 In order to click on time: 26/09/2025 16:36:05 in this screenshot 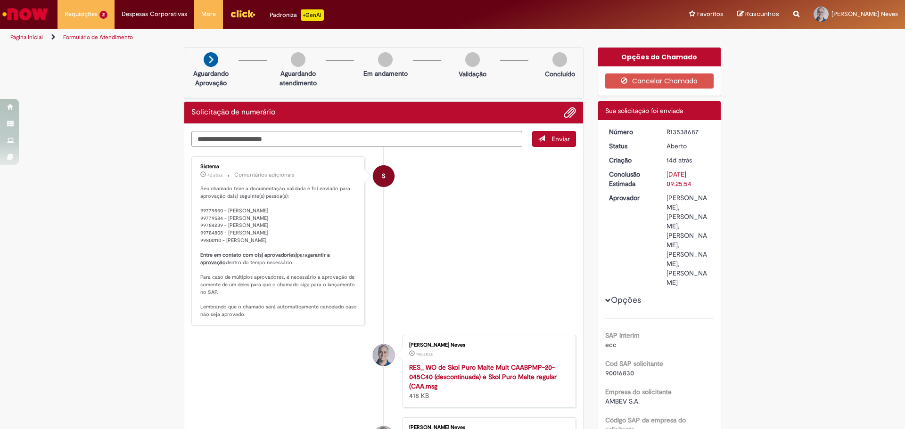, I will do `click(215, 175)`.